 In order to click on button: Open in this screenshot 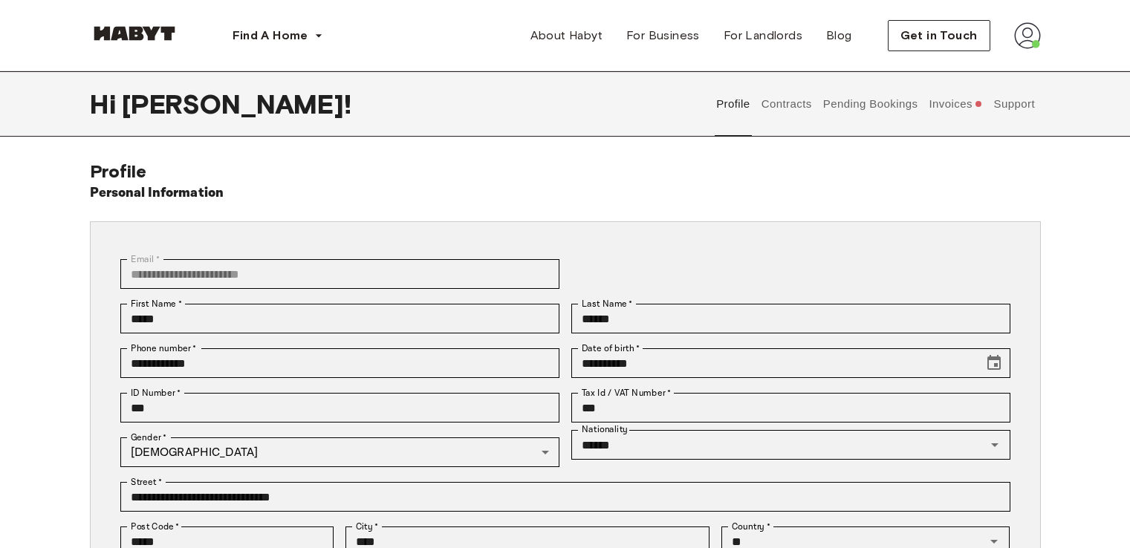, I will do `click(995, 445)`.